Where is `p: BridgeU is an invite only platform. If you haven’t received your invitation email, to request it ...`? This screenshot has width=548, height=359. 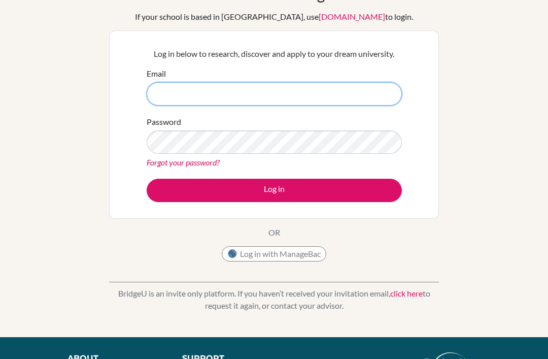
p: BridgeU is an invite only platform. If you haven’t received your invitation email, to request it ... is located at coordinates (274, 300).